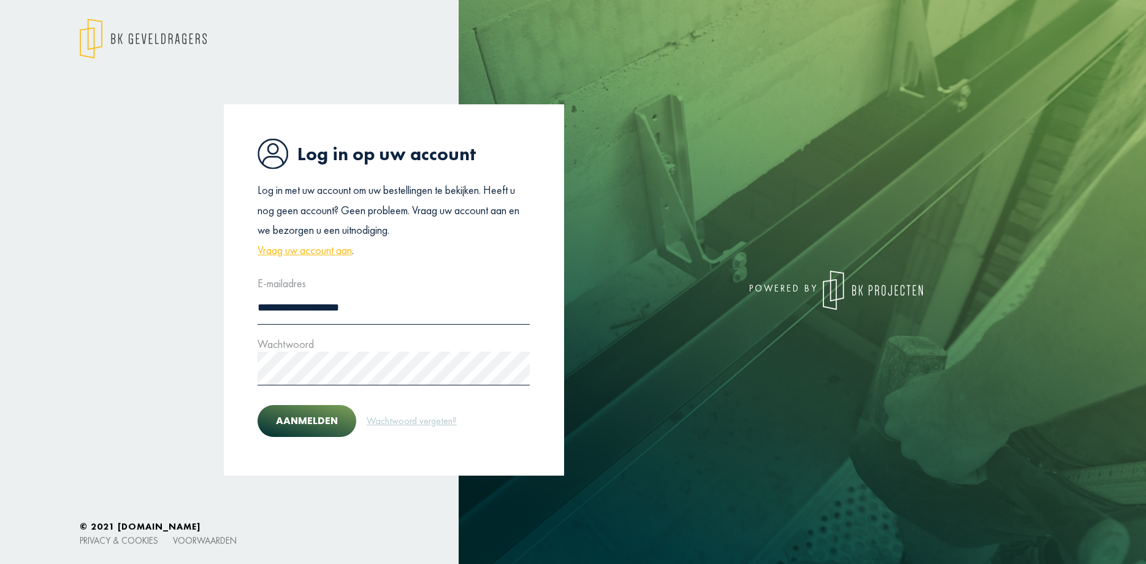 This screenshot has width=1146, height=564. What do you see at coordinates (394, 153) in the screenshot?
I see `h1: Log in op uw account` at bounding box center [394, 153].